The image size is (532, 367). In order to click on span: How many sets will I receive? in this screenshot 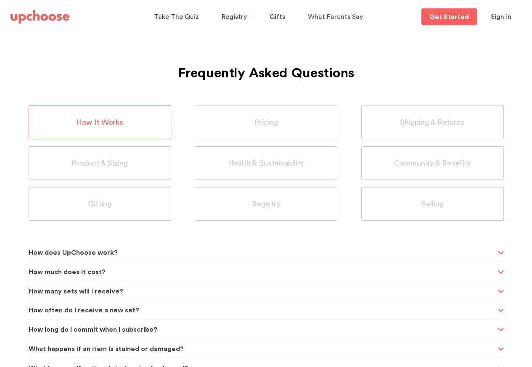, I will do `click(262, 292)`.